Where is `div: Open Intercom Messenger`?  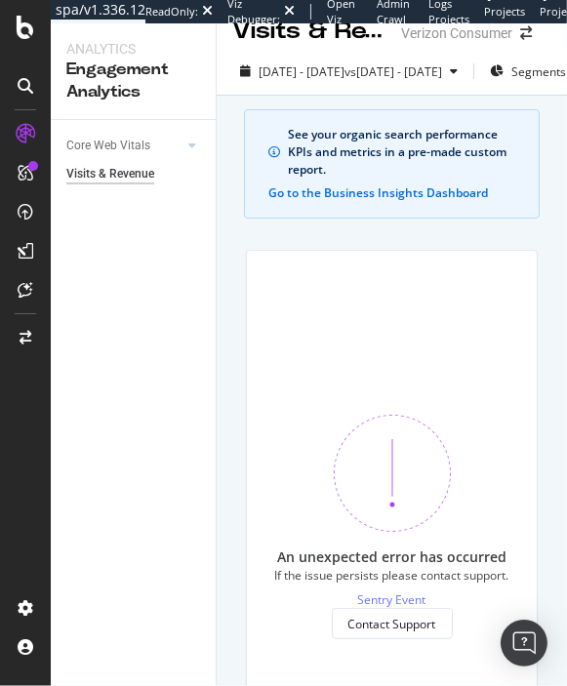
div: Open Intercom Messenger is located at coordinates (524, 643).